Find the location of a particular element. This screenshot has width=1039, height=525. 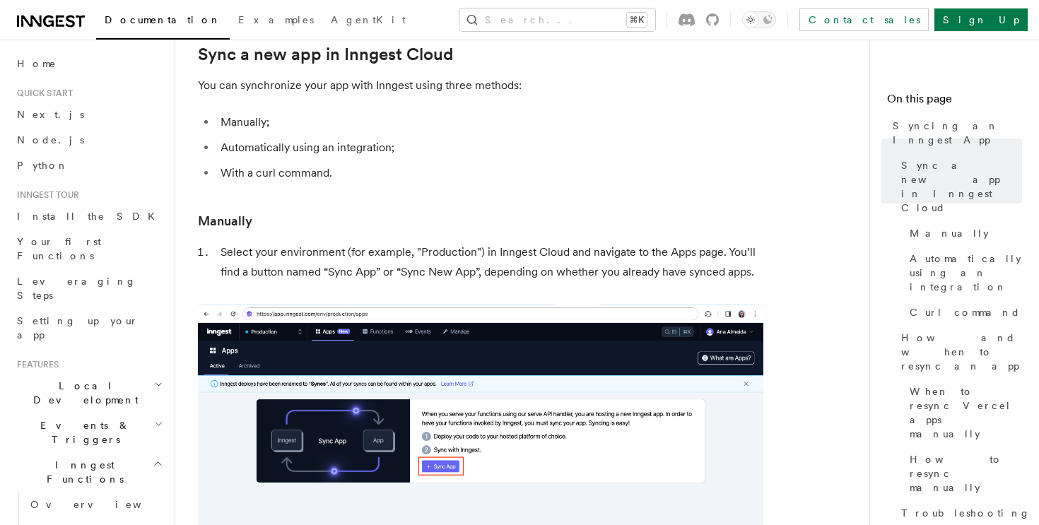

span: Leveraging Steps is located at coordinates (76, 288).